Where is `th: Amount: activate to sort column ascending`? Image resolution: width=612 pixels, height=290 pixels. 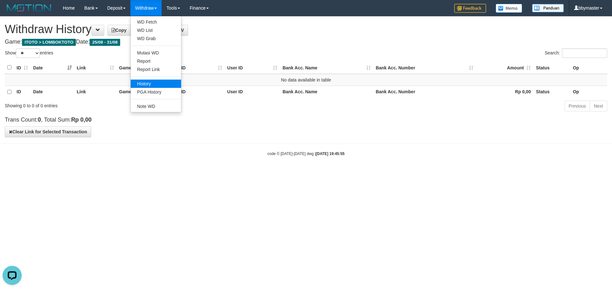
th: Amount: activate to sort column ascending is located at coordinates (504, 68).